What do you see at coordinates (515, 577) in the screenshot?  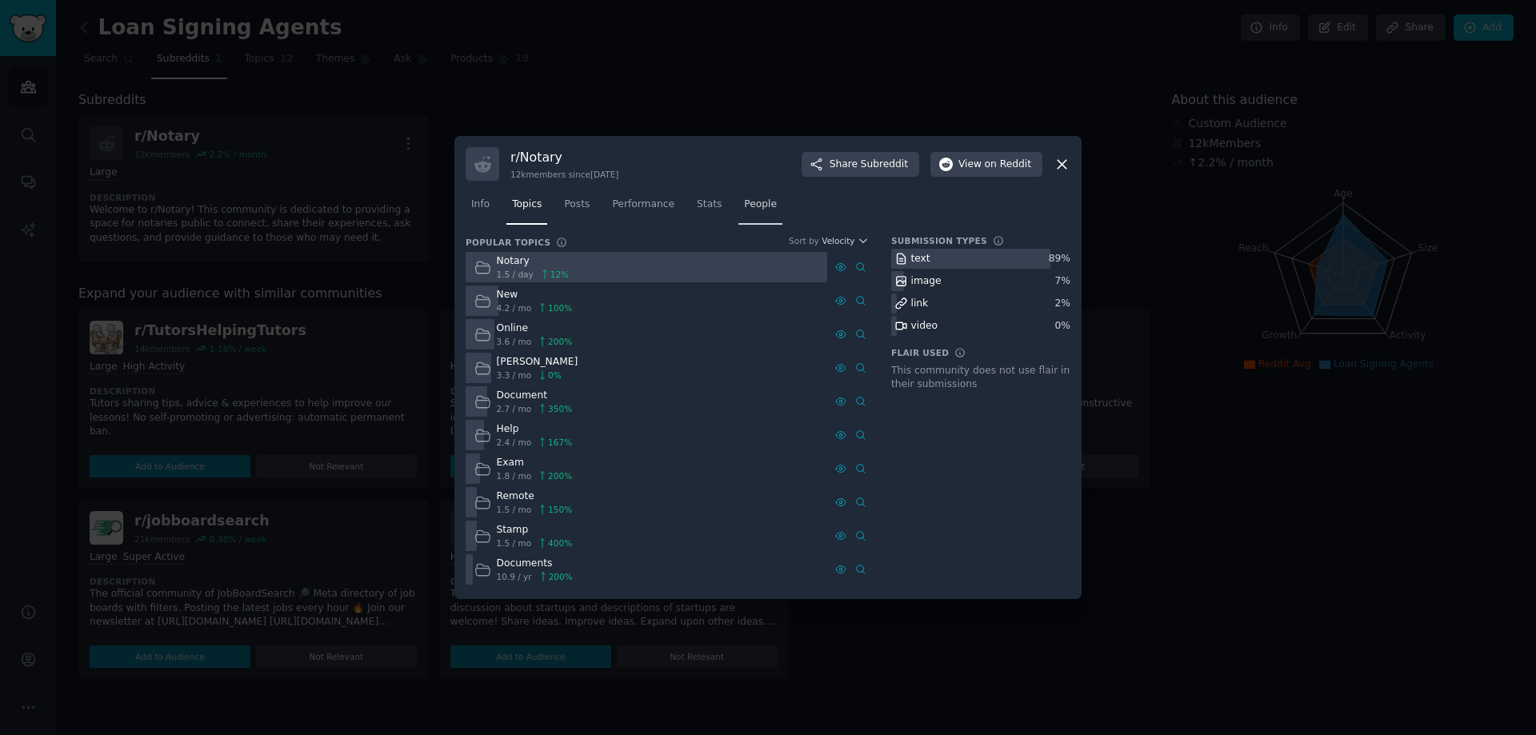 I see `span: 10.9 / yr` at bounding box center [515, 577].